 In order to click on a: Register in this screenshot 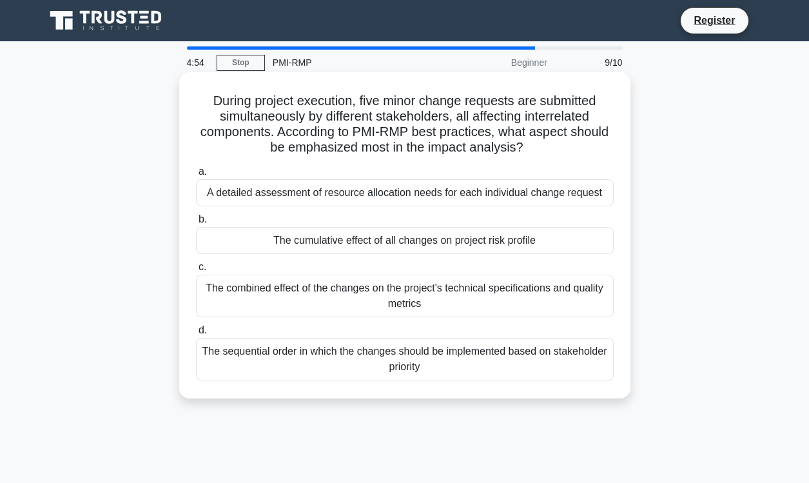, I will do `click(714, 20)`.